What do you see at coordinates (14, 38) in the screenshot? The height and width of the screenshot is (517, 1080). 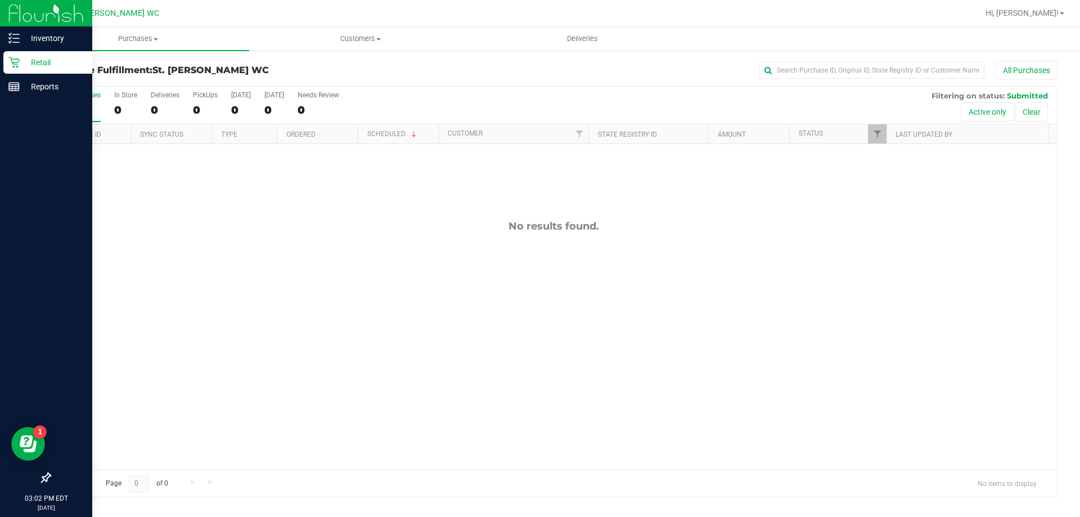 I see `inline-svg: Inventory` at bounding box center [14, 38].